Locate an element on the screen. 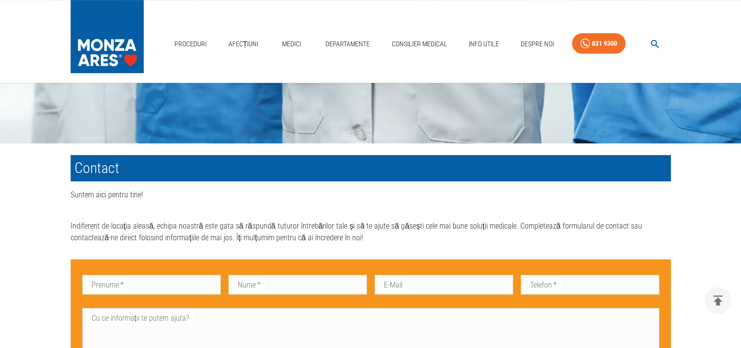 The image size is (741, 348). a: Proceduri is located at coordinates (191, 44).